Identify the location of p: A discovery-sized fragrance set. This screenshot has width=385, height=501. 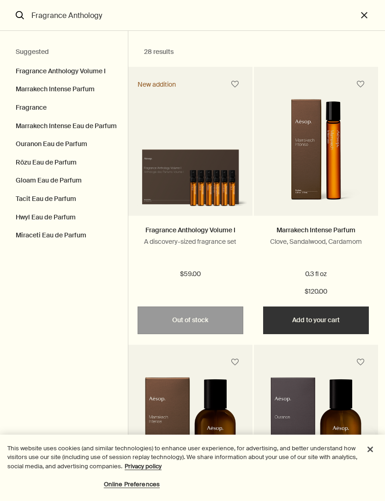
(190, 242).